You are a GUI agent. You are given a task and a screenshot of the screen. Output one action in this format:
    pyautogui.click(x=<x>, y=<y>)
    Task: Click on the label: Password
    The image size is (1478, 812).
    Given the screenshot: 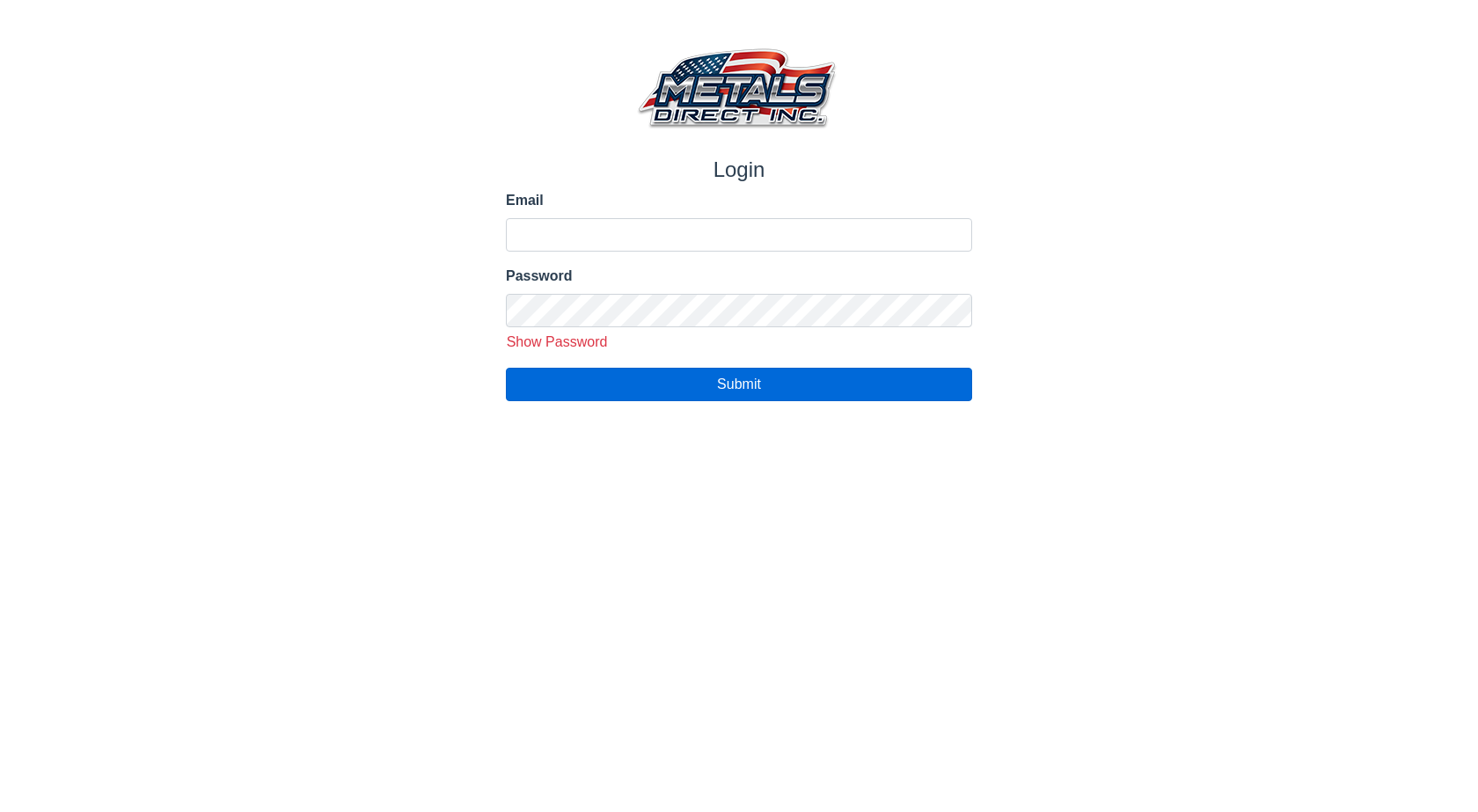 What is the action you would take?
    pyautogui.click(x=739, y=276)
    